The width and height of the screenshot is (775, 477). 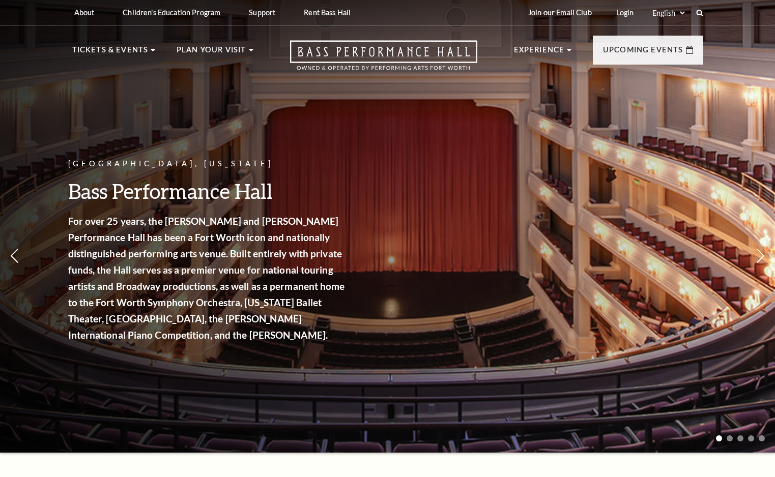 What do you see at coordinates (208, 191) in the screenshot?
I see `h3: Bass Performance Hall` at bounding box center [208, 191].